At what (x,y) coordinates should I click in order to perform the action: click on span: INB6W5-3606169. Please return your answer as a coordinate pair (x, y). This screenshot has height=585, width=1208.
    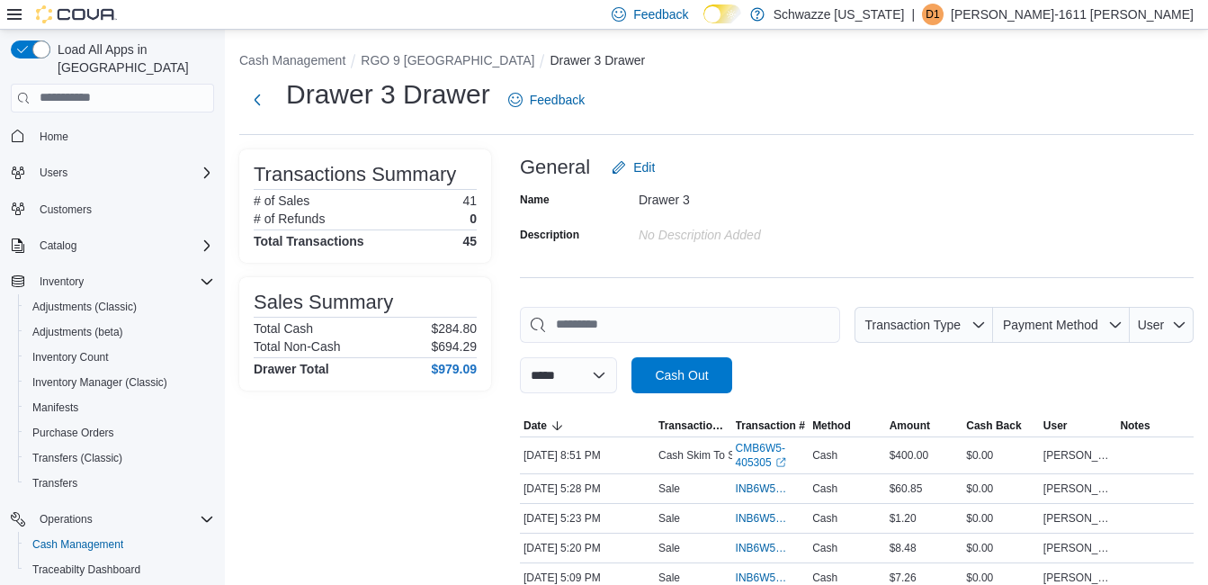
    Looking at the image, I should click on (762, 518).